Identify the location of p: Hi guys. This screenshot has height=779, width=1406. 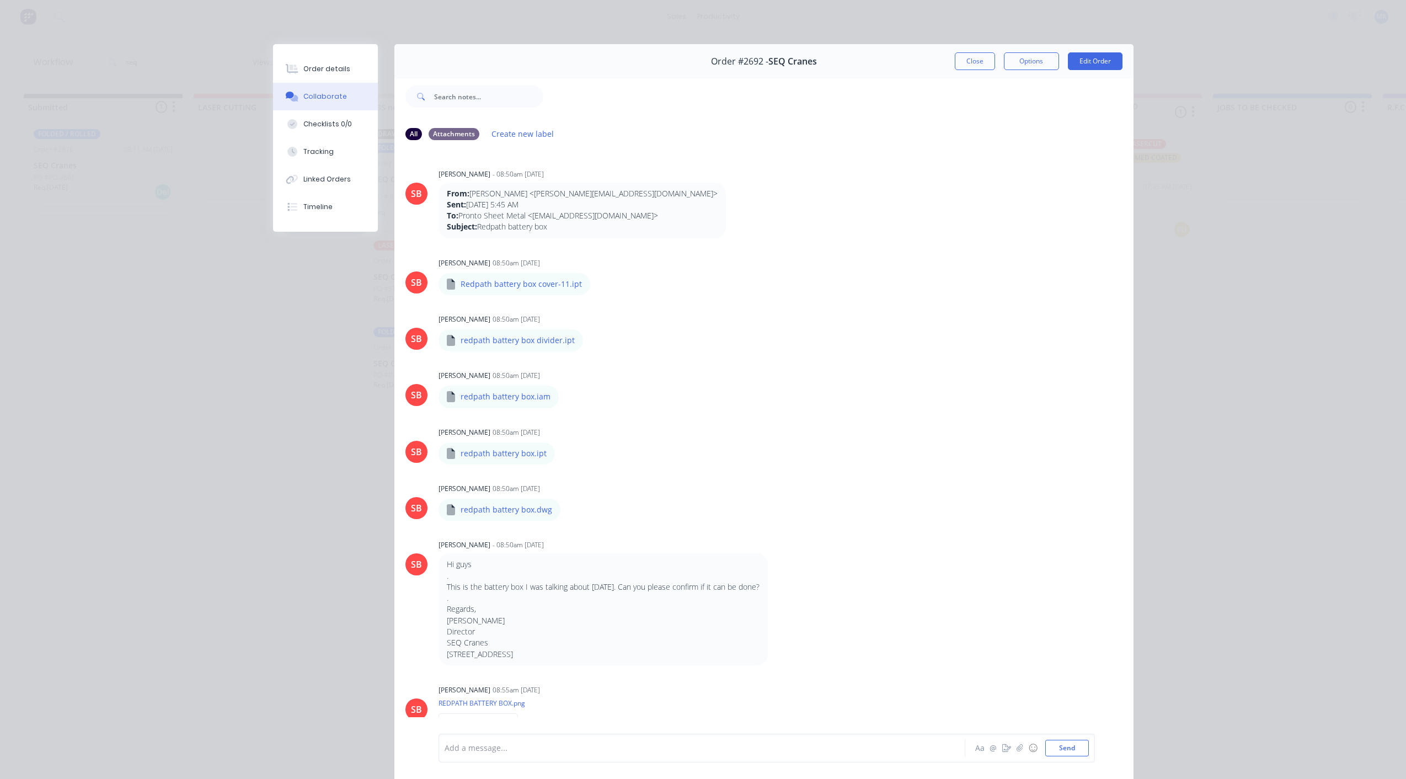
(603, 564).